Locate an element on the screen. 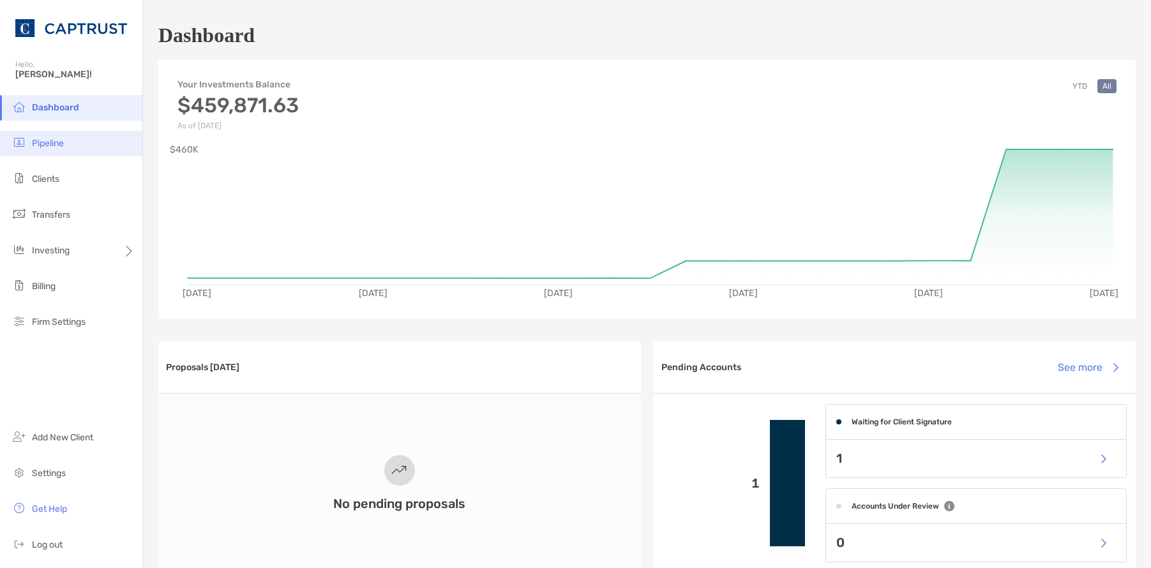  span: Transfers is located at coordinates (51, 215).